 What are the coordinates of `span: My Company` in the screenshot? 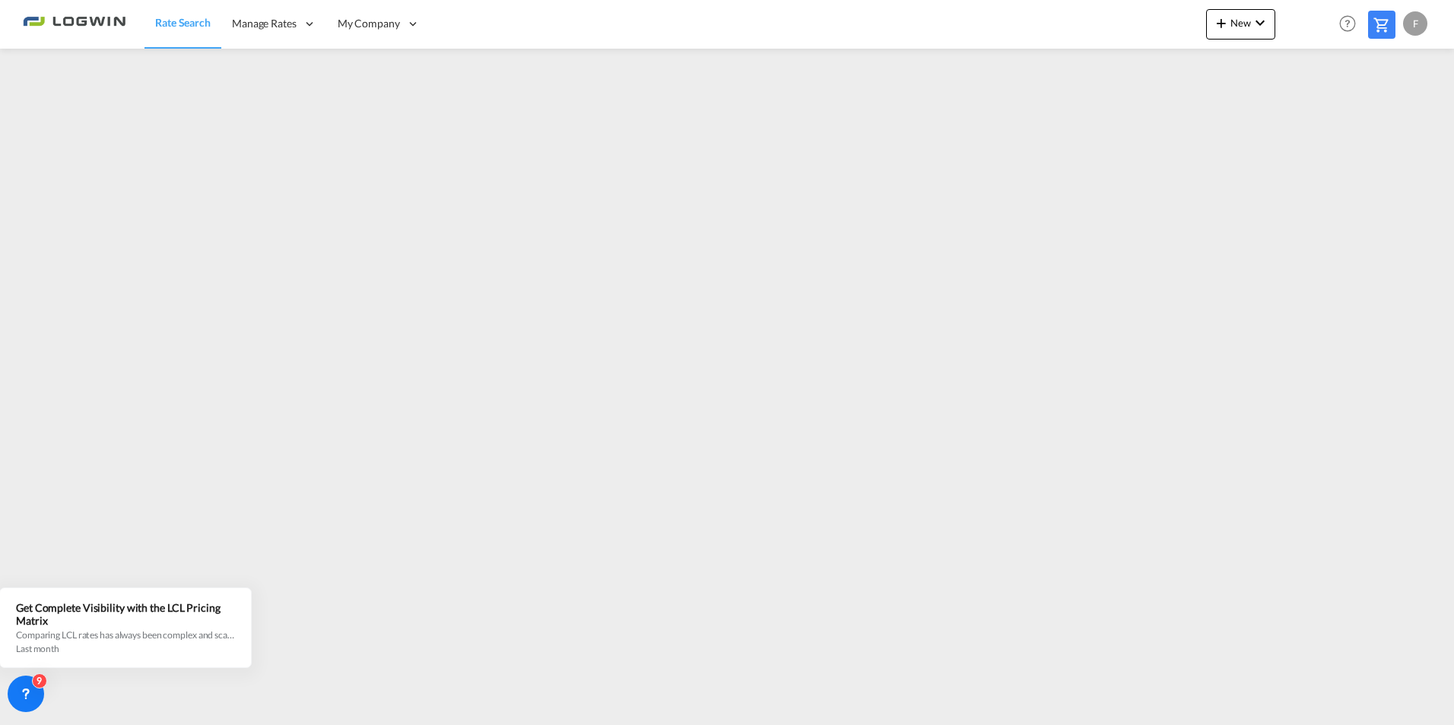 It's located at (369, 24).